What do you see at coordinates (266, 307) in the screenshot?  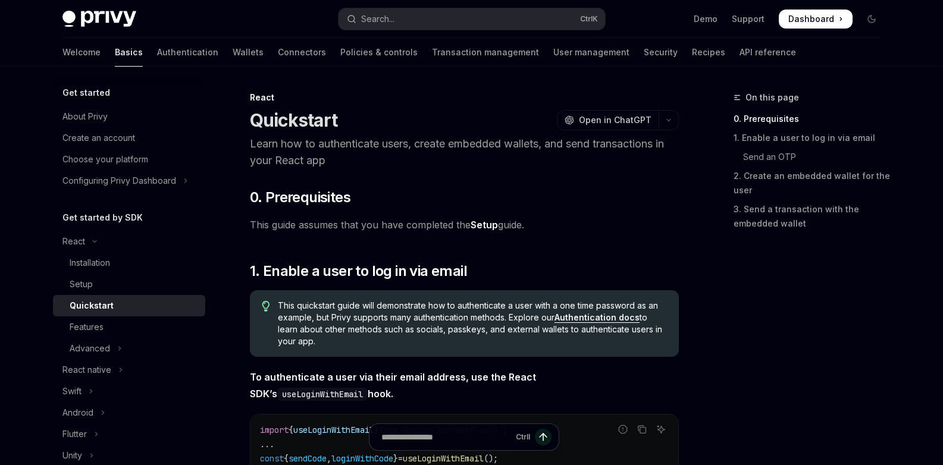 I see `svg: Tip` at bounding box center [266, 307].